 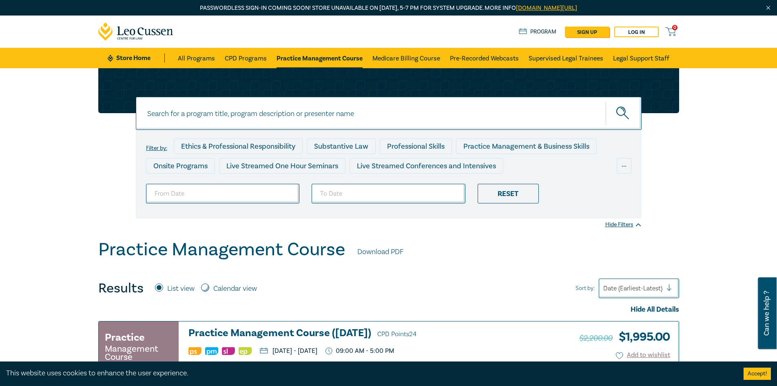 What do you see at coordinates (484, 58) in the screenshot?
I see `a: Pre-Recorded Webcasts` at bounding box center [484, 58].